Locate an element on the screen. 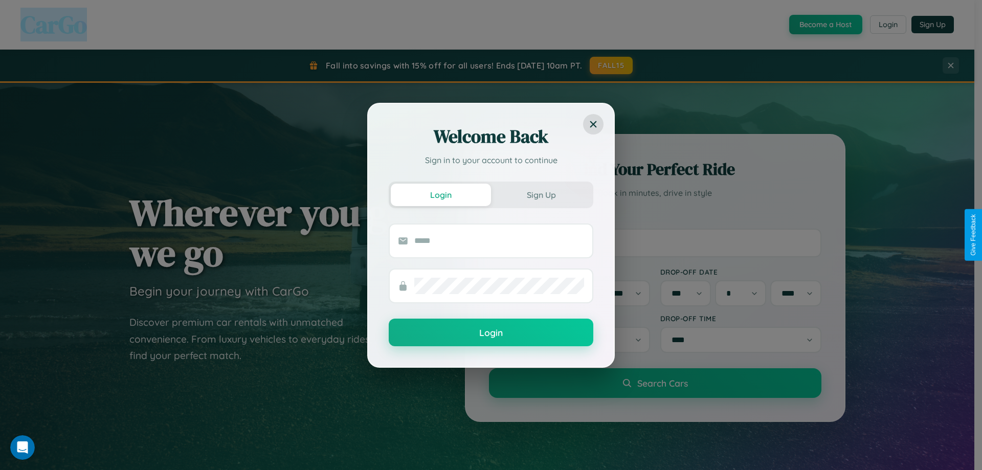 The height and width of the screenshot is (470, 982). h2: Welcome Back is located at coordinates (491, 137).